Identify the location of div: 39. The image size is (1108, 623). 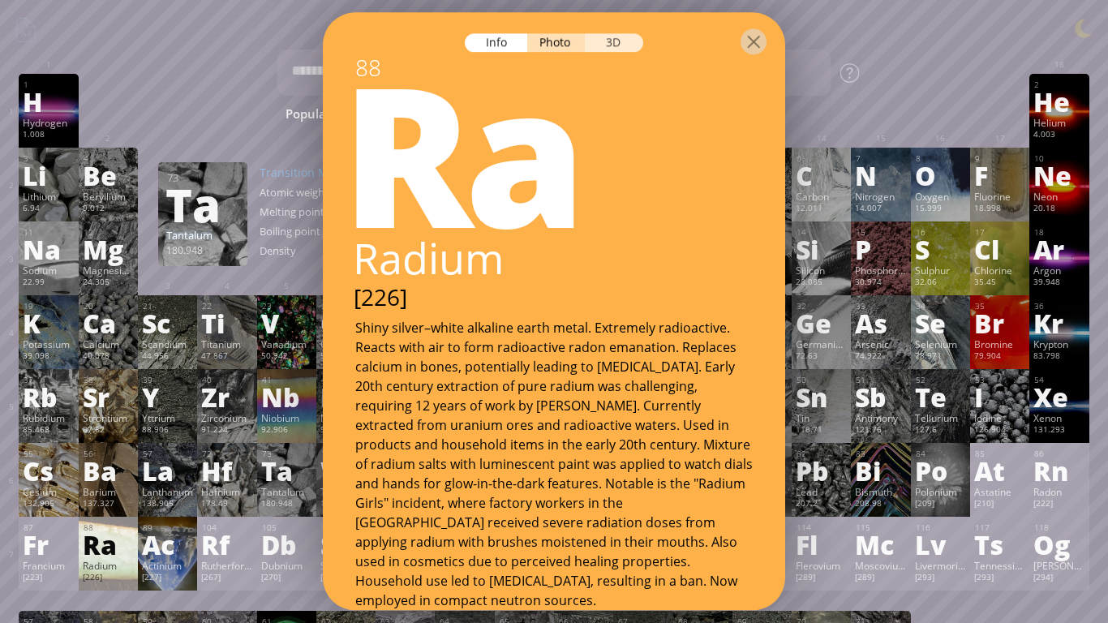
(168, 379).